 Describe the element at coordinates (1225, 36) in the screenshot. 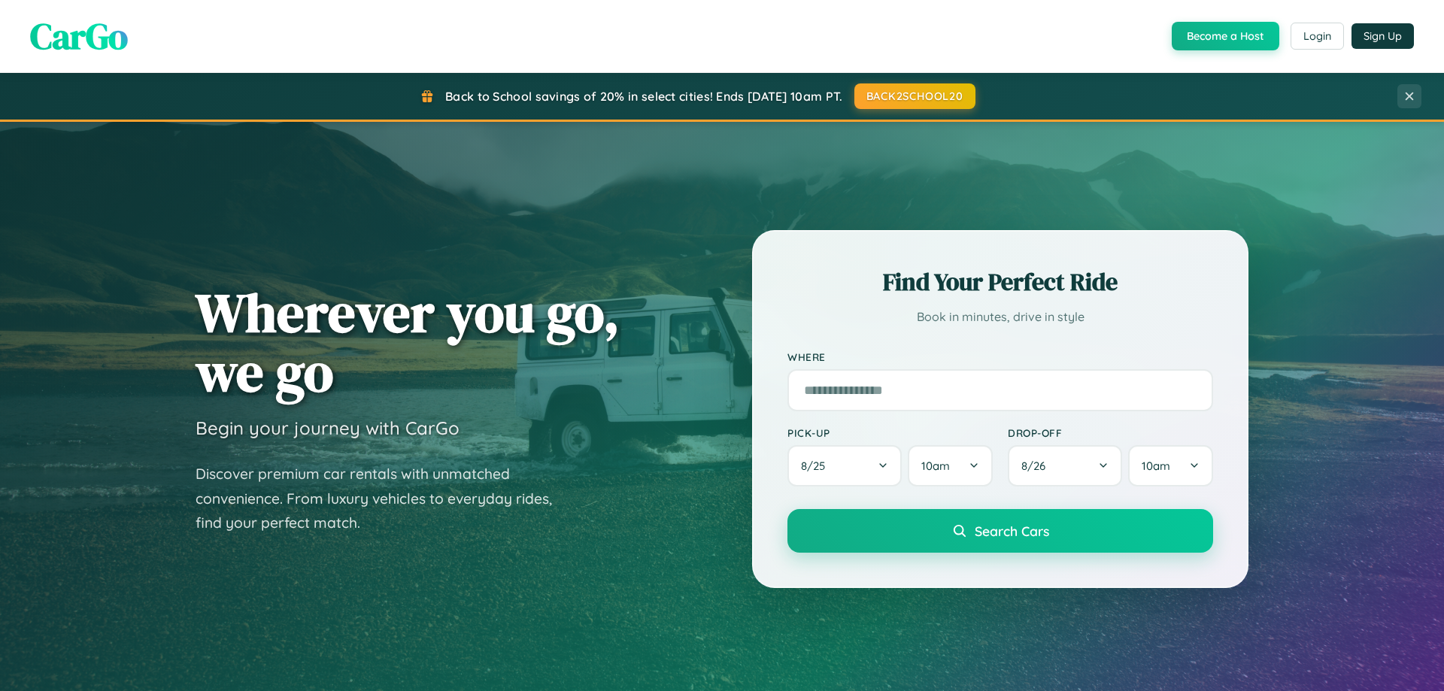

I see `button: Become a Host` at that location.